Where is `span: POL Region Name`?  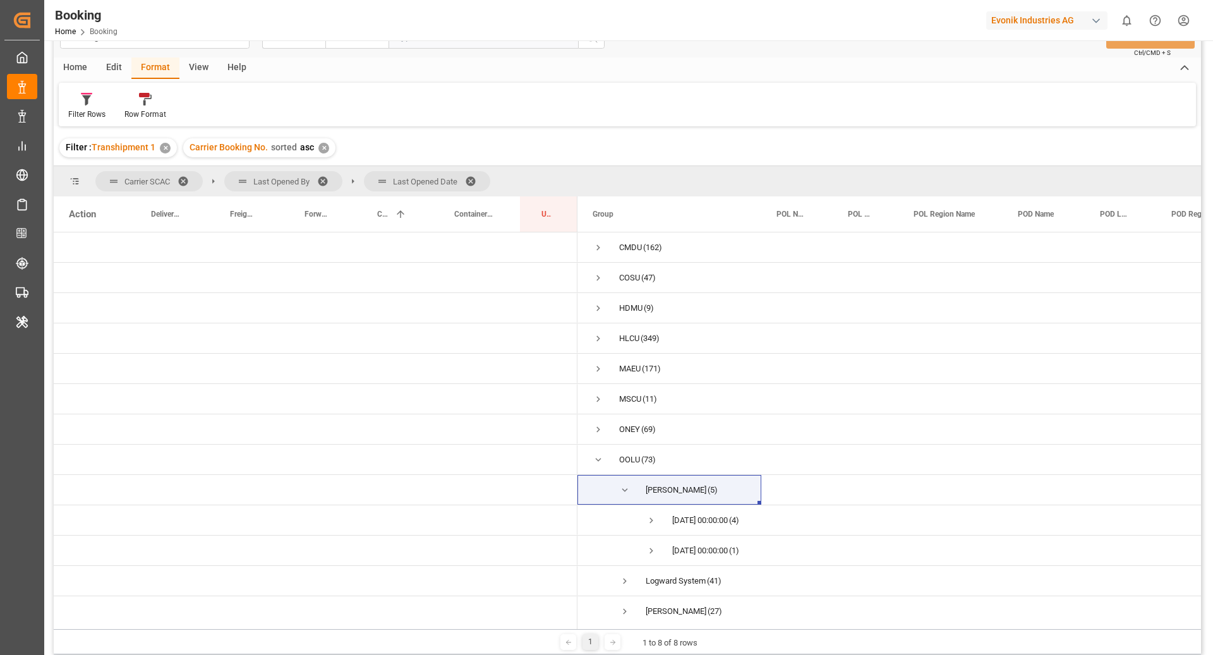
span: POL Region Name is located at coordinates (944, 214).